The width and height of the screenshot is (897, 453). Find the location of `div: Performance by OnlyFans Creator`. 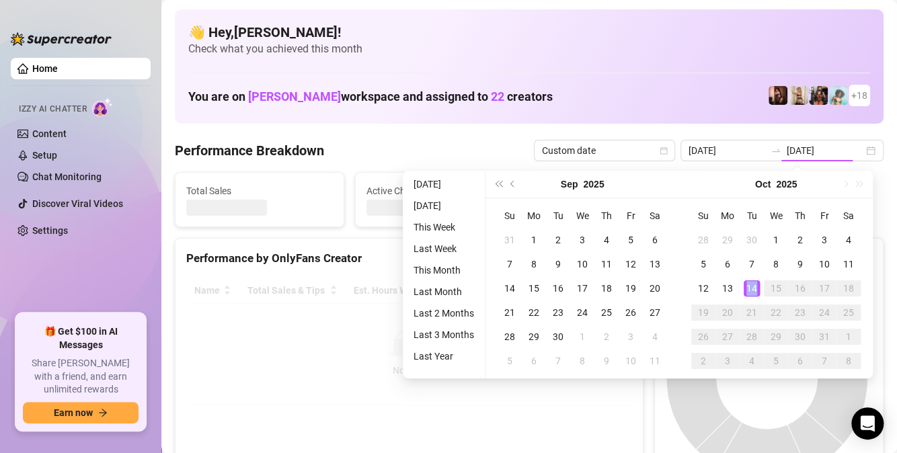

div: Performance by OnlyFans Creator is located at coordinates (409, 258).